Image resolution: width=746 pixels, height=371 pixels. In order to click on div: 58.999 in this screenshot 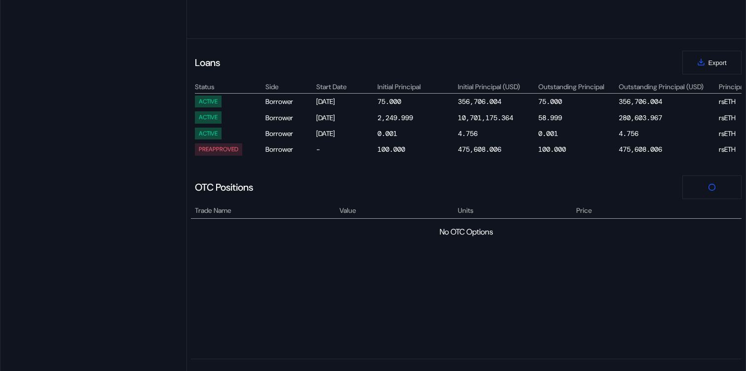, I will do `click(550, 118)`.